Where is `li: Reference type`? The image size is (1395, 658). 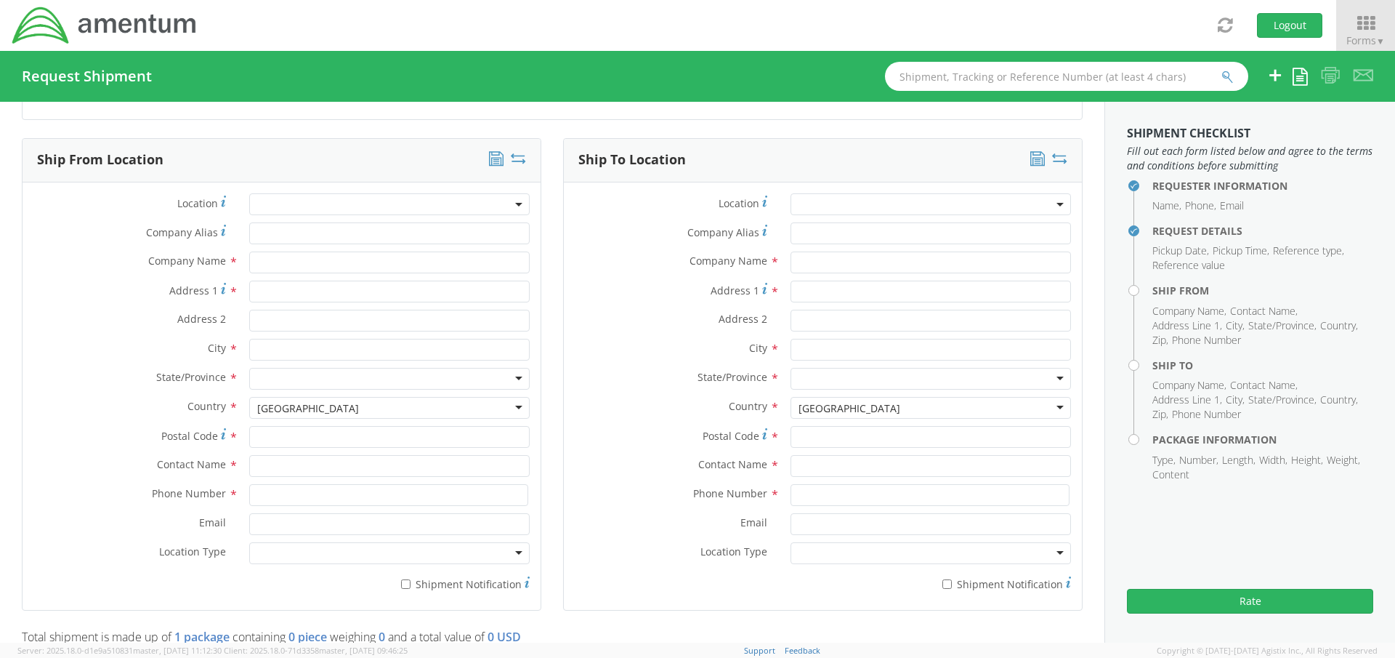
li: Reference type is located at coordinates (1309, 251).